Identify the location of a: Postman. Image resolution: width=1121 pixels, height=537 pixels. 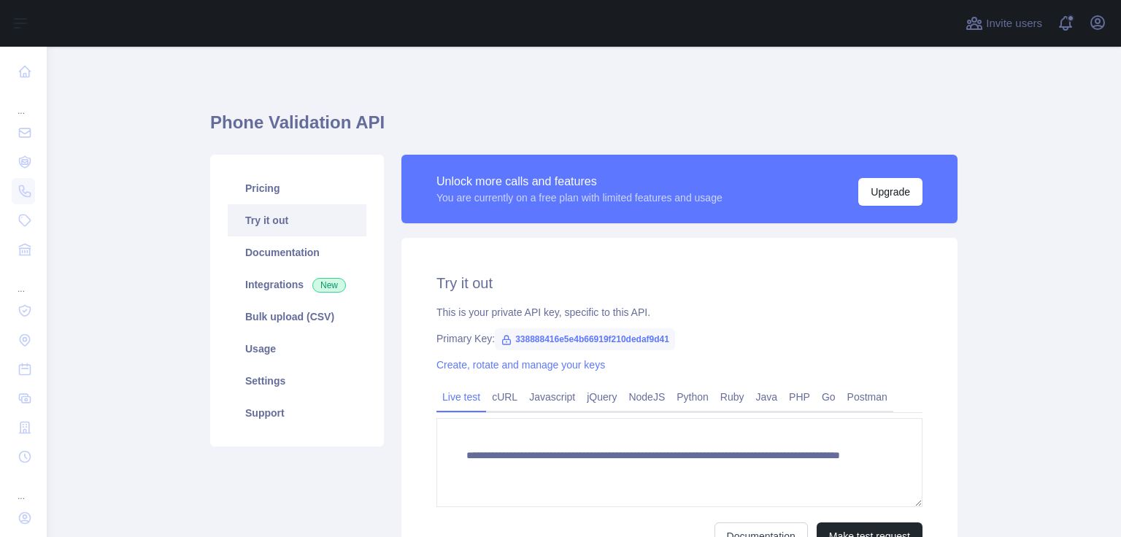
(867, 397).